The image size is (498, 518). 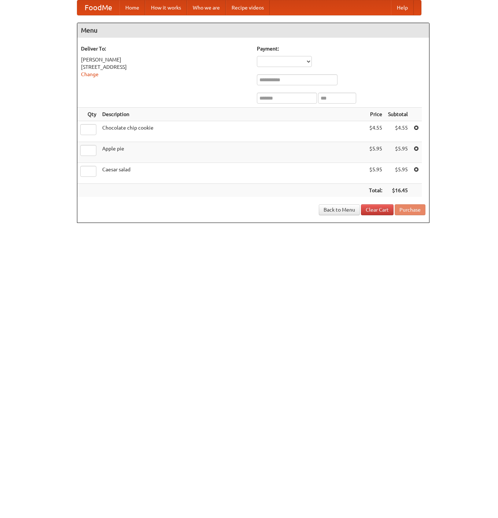 What do you see at coordinates (206, 8) in the screenshot?
I see `a: Who we are` at bounding box center [206, 8].